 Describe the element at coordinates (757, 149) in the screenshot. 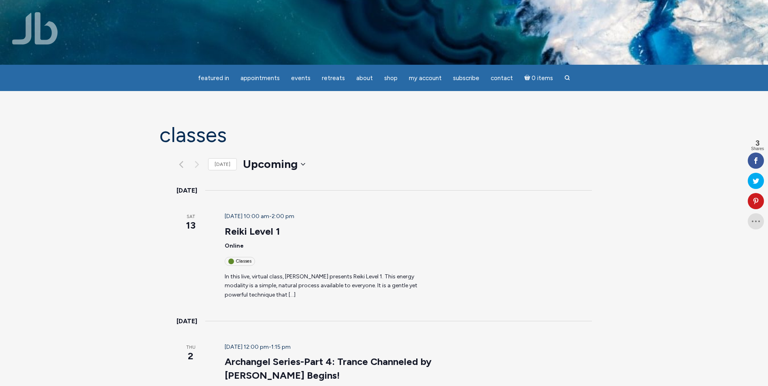

I see `span: Shares` at that location.